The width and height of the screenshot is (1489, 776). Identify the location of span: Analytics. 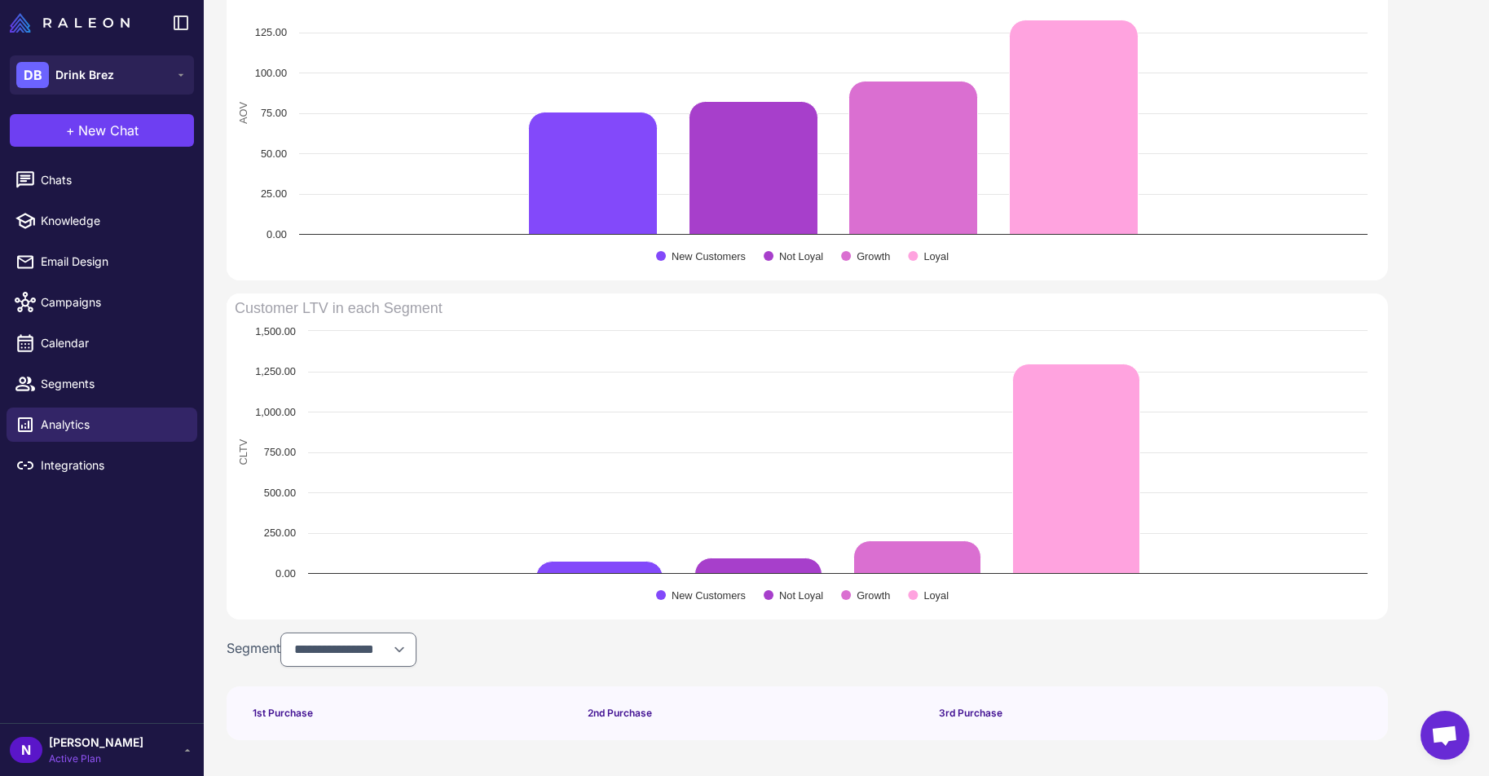
(113, 425).